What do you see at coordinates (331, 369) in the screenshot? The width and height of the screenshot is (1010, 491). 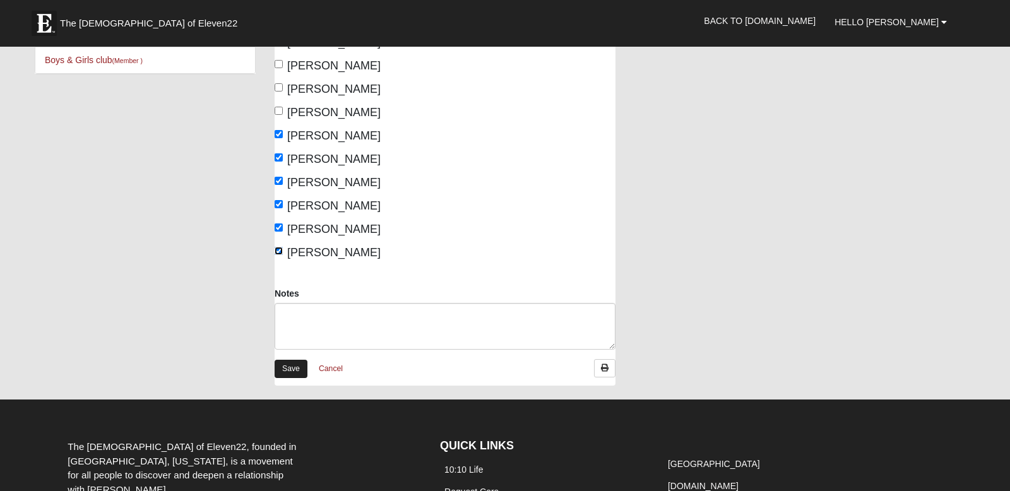 I see `a: Cancel` at bounding box center [331, 369].